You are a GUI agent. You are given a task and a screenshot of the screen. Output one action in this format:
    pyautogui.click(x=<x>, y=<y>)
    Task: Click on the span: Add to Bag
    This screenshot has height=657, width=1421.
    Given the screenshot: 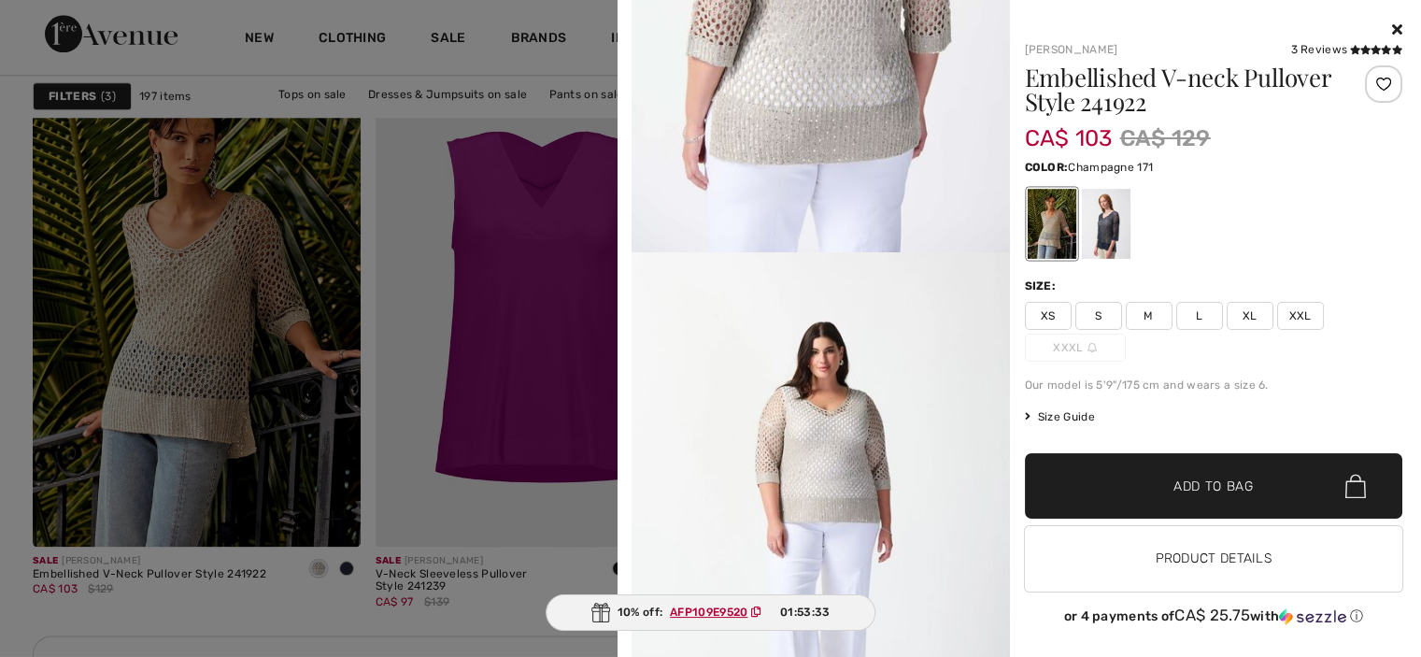 What is the action you would take?
    pyautogui.click(x=1213, y=486)
    